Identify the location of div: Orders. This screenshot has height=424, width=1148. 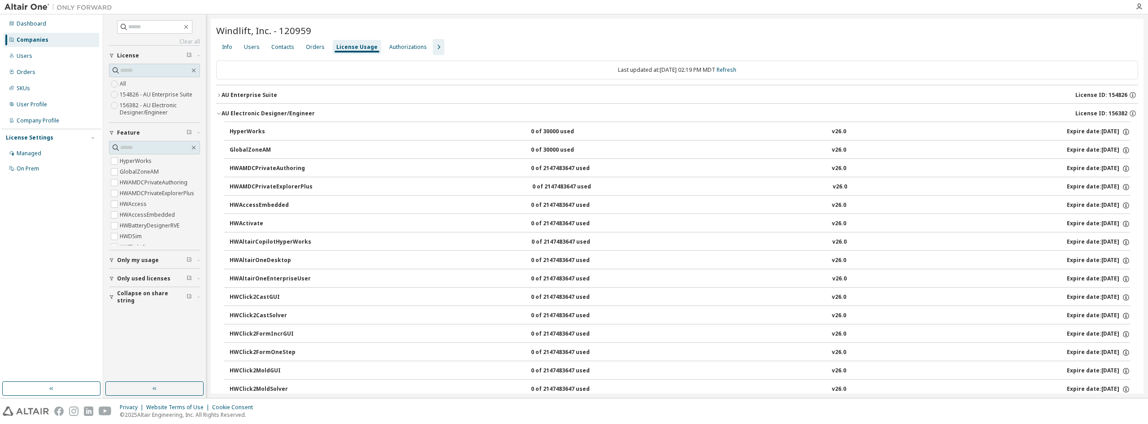
(26, 72).